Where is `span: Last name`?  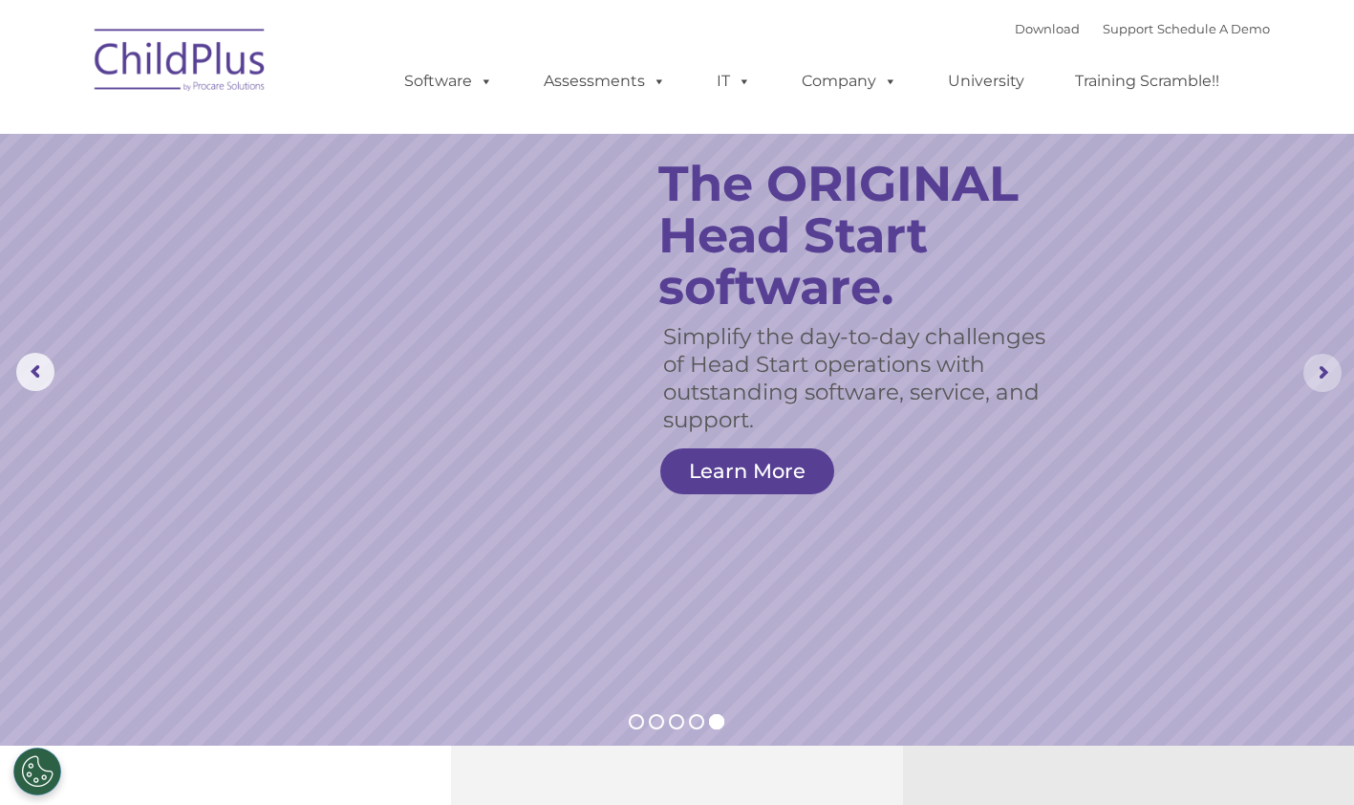 span: Last name is located at coordinates (294, 133).